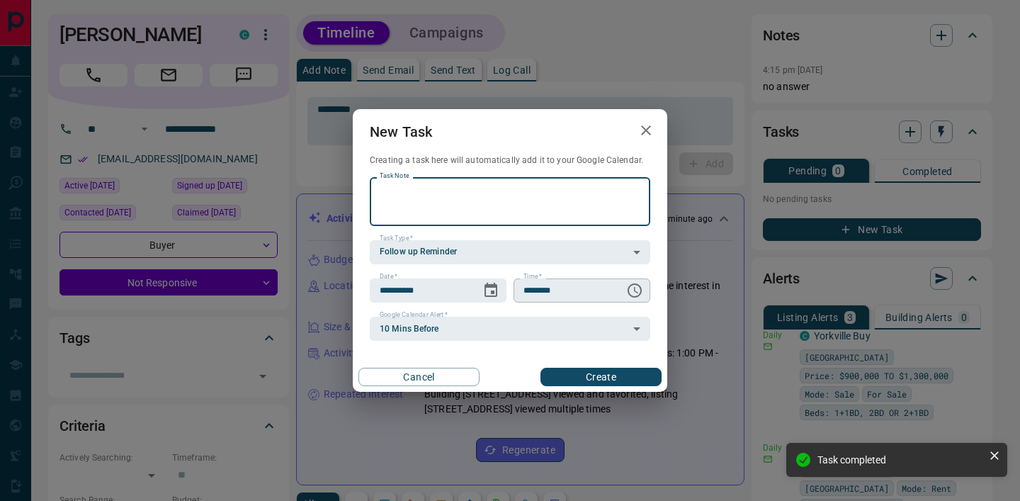 The image size is (1020, 501). Describe the element at coordinates (394, 176) in the screenshot. I see `label: Task Note` at that location.